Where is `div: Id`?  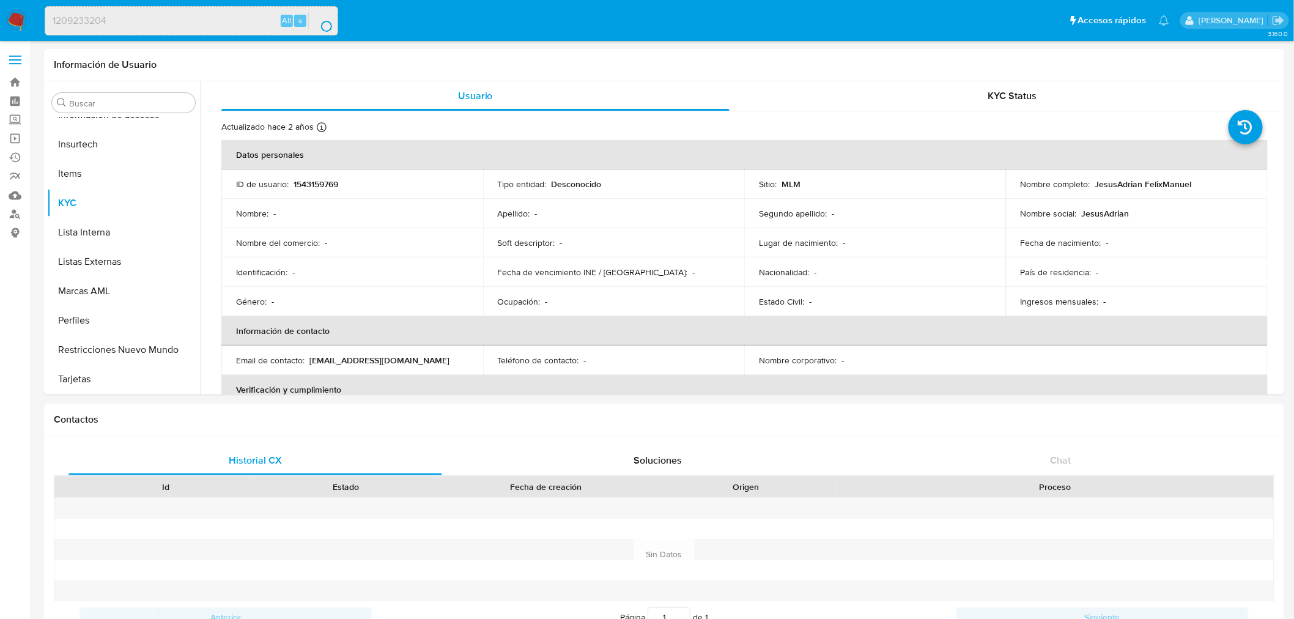 div: Id is located at coordinates (166, 487).